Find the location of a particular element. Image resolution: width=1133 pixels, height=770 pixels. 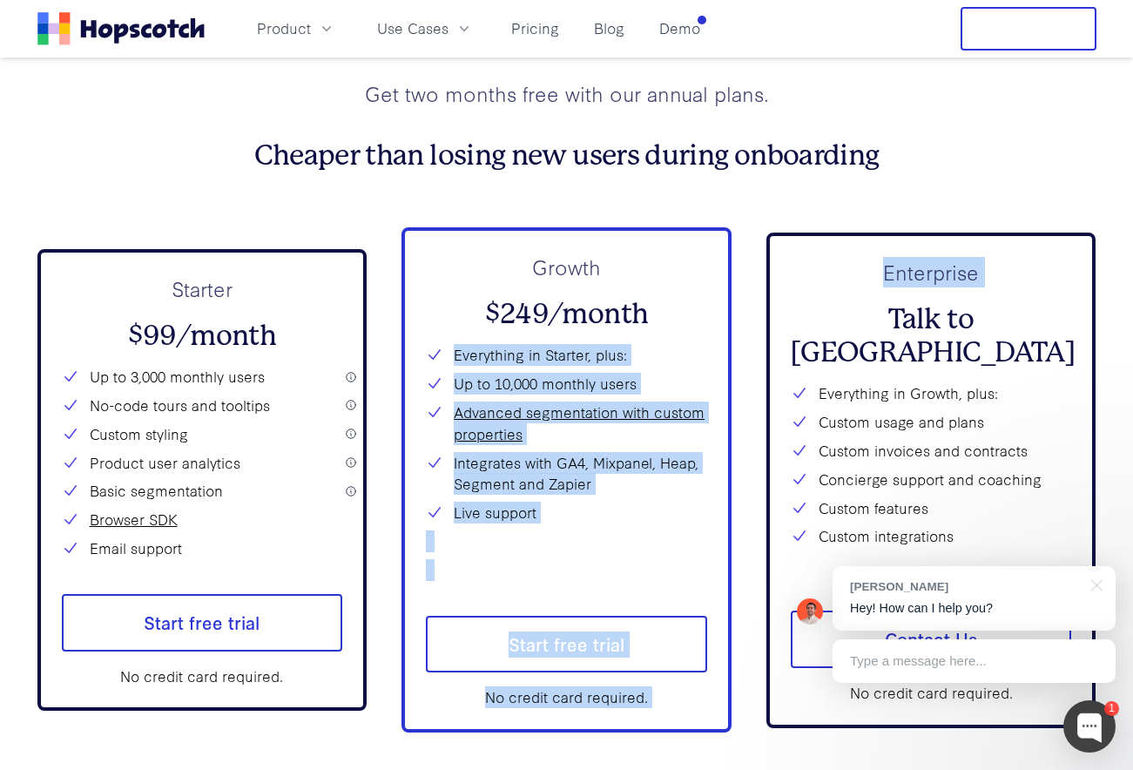

h3: Cheaper than losing new users during onboarding is located at coordinates (567, 156).